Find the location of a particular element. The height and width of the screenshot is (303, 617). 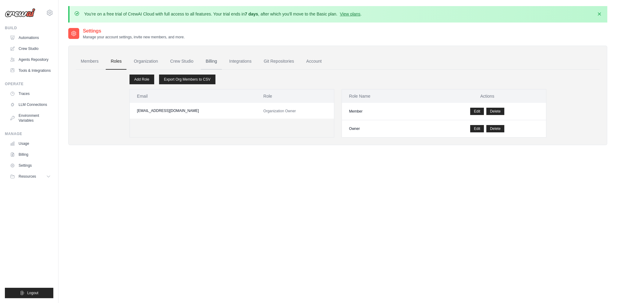

th: Role Name is located at coordinates (385, 96).